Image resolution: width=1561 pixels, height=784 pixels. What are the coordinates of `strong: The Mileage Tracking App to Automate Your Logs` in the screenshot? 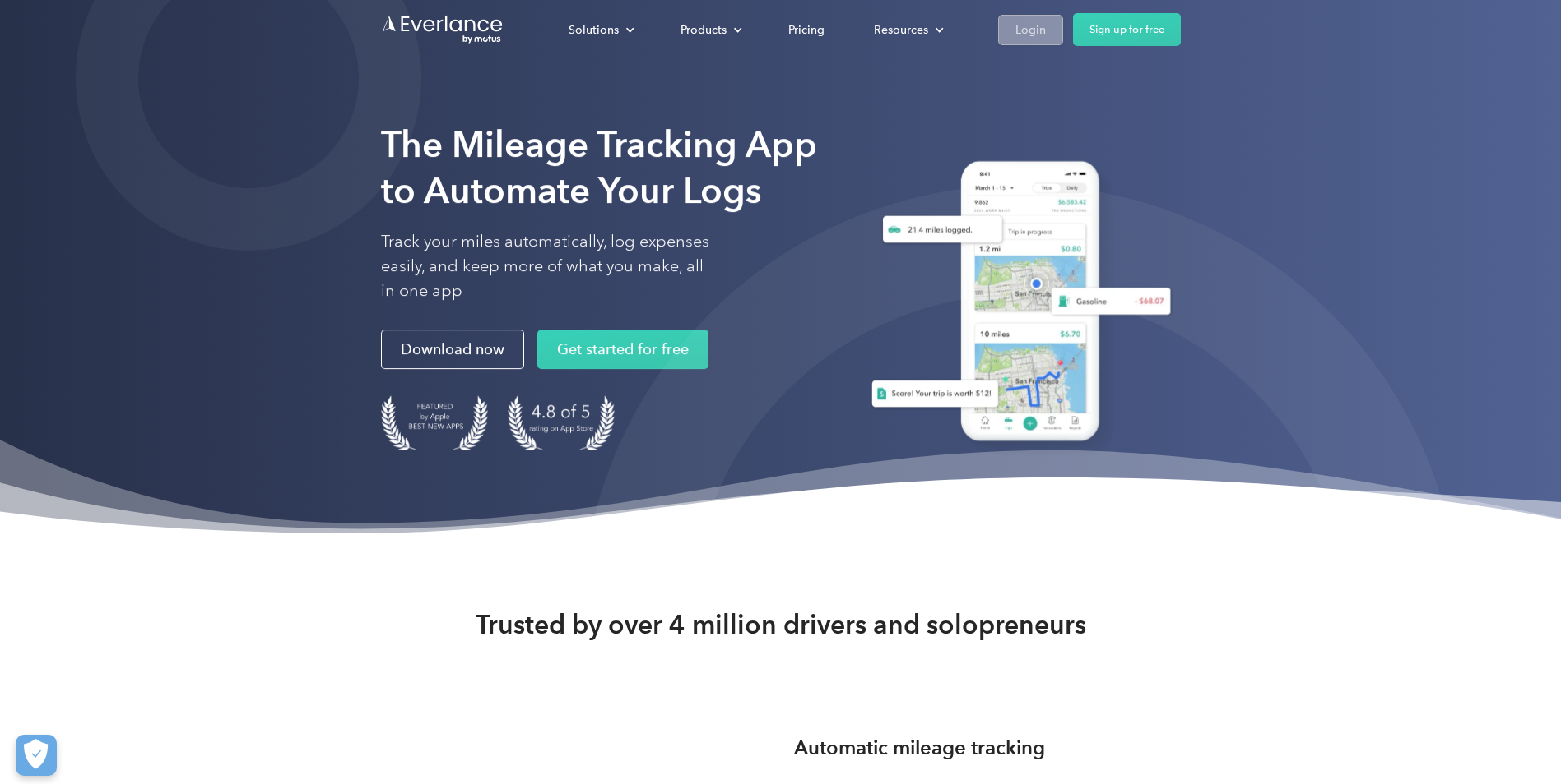 It's located at (599, 167).